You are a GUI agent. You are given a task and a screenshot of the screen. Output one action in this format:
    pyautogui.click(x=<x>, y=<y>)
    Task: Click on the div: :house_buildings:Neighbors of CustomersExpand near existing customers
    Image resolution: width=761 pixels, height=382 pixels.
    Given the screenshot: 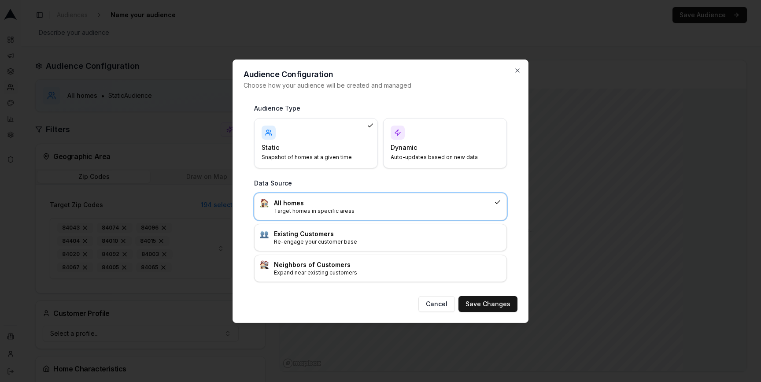 What is the action you would take?
    pyautogui.click(x=380, y=268)
    